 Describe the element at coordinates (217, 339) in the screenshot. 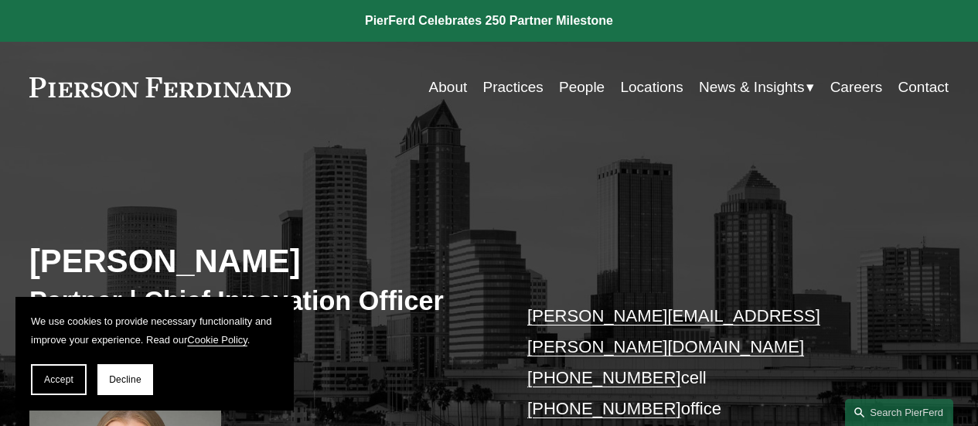

I see `a: Cookie Policy` at that location.